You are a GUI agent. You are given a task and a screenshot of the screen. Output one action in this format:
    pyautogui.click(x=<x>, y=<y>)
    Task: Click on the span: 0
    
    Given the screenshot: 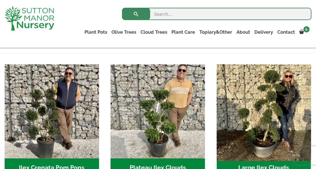 What is the action you would take?
    pyautogui.click(x=306, y=29)
    